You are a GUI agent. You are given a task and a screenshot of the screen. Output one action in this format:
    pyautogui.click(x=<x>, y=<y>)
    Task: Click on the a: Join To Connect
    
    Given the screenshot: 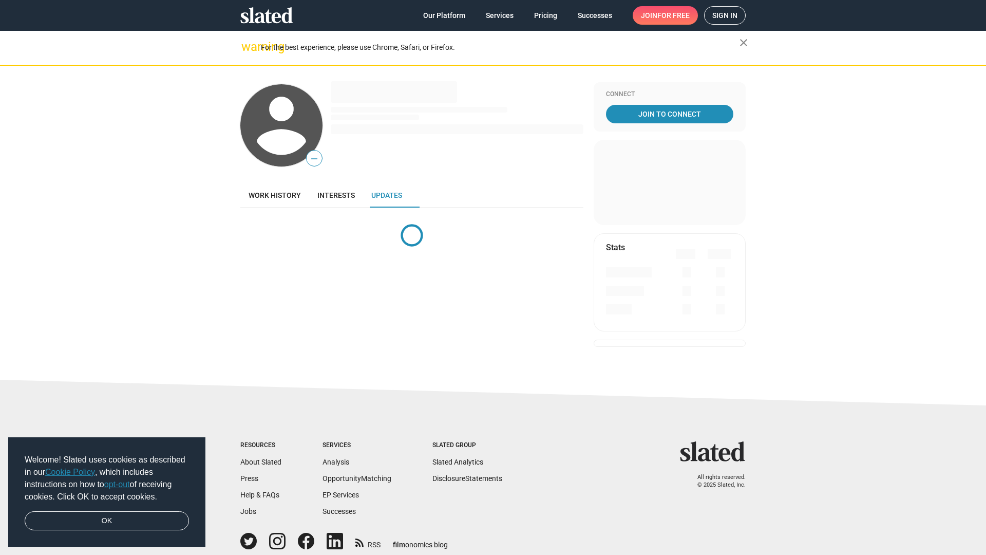 What is the action you would take?
    pyautogui.click(x=670, y=114)
    